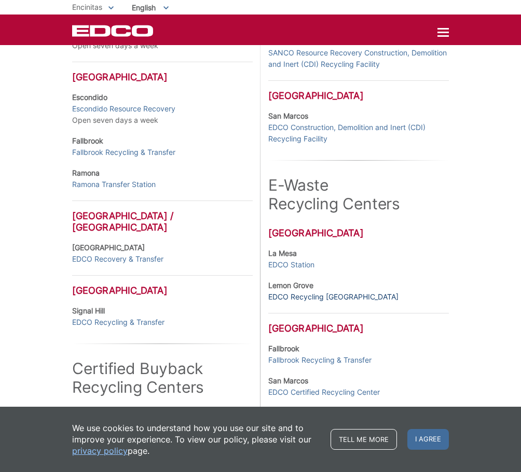 The image size is (521, 472). Describe the element at coordinates (428, 440) in the screenshot. I see `span: I agree` at that location.